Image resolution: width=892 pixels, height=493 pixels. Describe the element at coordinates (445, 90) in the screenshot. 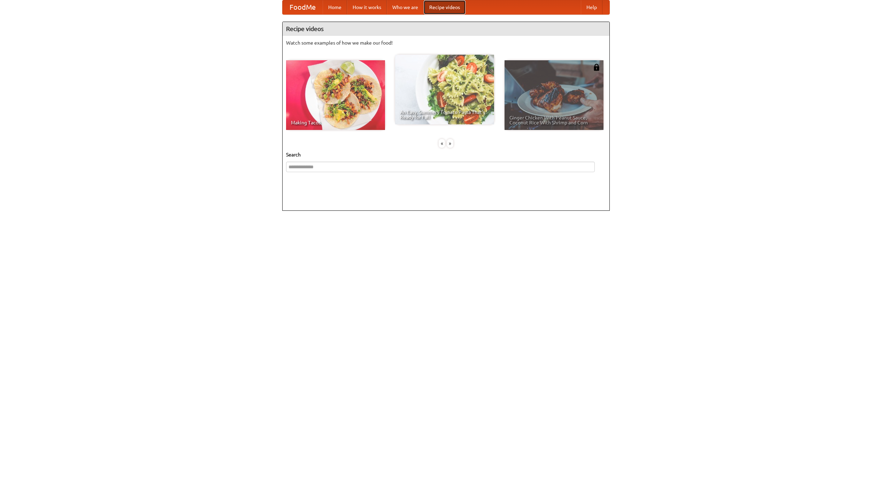

I see `a: An Easy, Summery Tomato Pasta That's Ready for Fall` at that location.